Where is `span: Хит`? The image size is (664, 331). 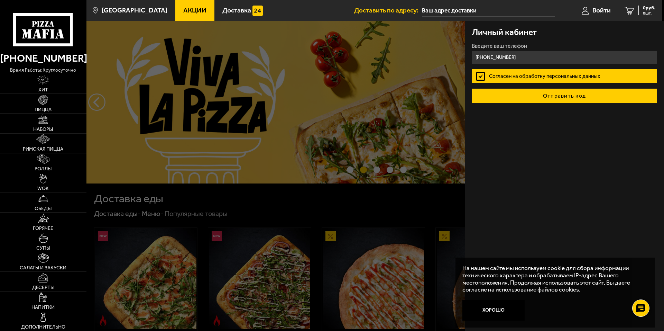
span: Хит is located at coordinates (43, 90).